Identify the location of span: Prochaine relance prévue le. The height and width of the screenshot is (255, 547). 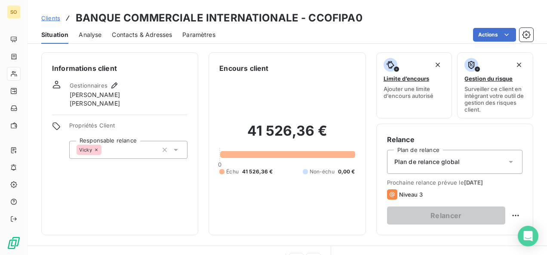
(455, 183).